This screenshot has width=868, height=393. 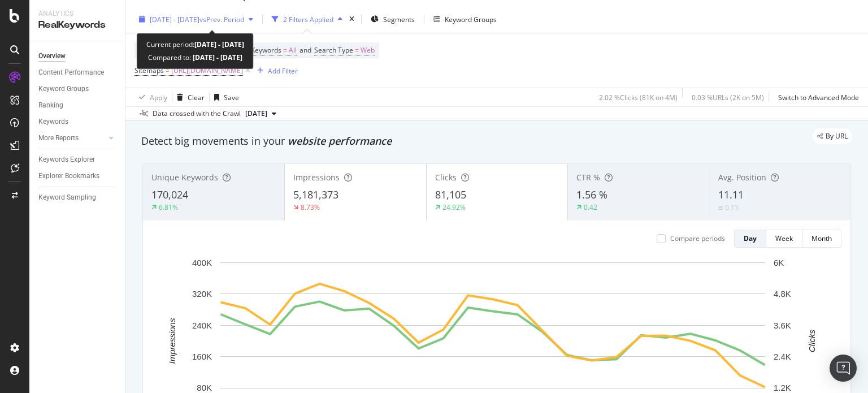 What do you see at coordinates (310, 207) in the screenshot?
I see `div: 8.73%` at bounding box center [310, 207].